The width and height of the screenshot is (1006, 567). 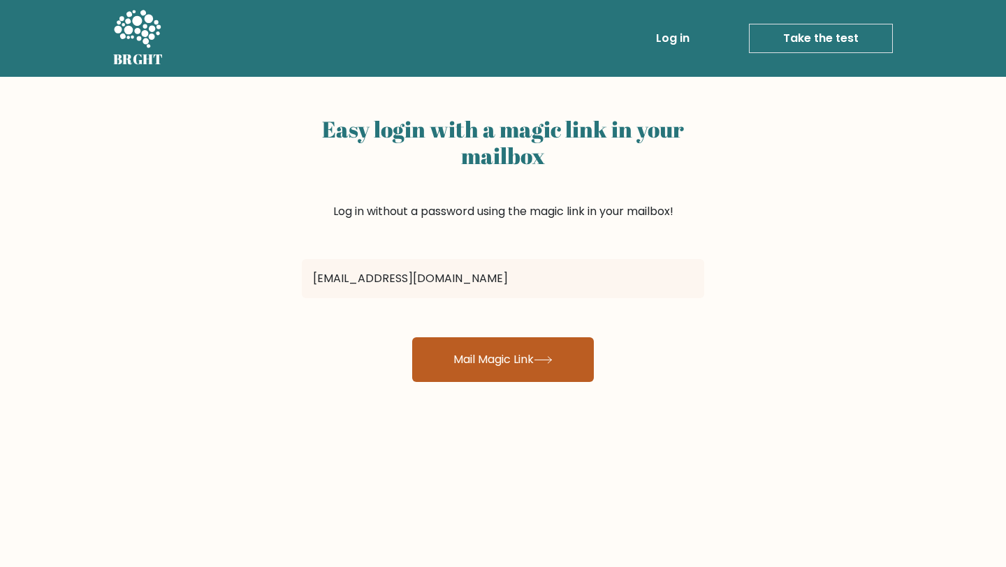 What do you see at coordinates (821, 38) in the screenshot?
I see `a: Take the test` at bounding box center [821, 38].